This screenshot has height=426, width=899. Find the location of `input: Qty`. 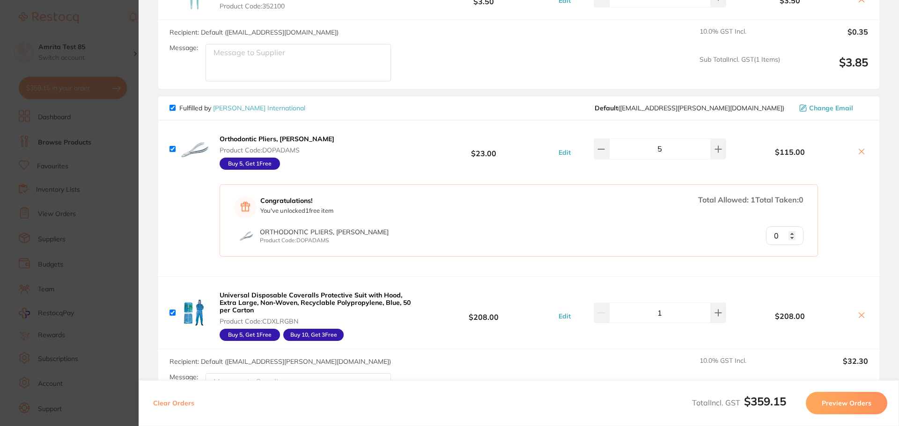

input: Qty is located at coordinates (785, 236).